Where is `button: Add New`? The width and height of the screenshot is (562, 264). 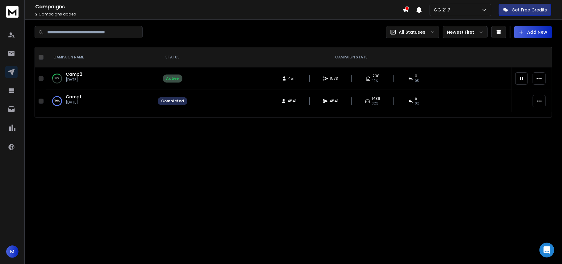 button: Add New is located at coordinates (533, 32).